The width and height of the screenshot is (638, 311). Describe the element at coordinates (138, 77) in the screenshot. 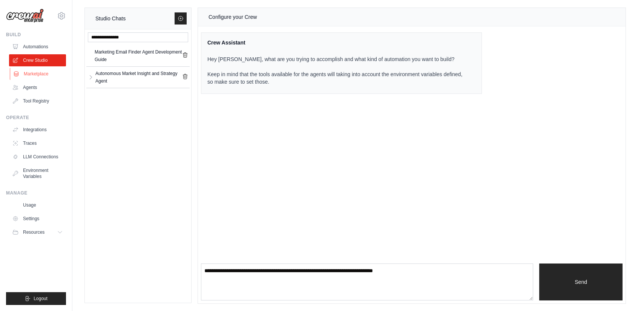

I see `a: Autonomous Market Insight and Strategy Agent` at that location.